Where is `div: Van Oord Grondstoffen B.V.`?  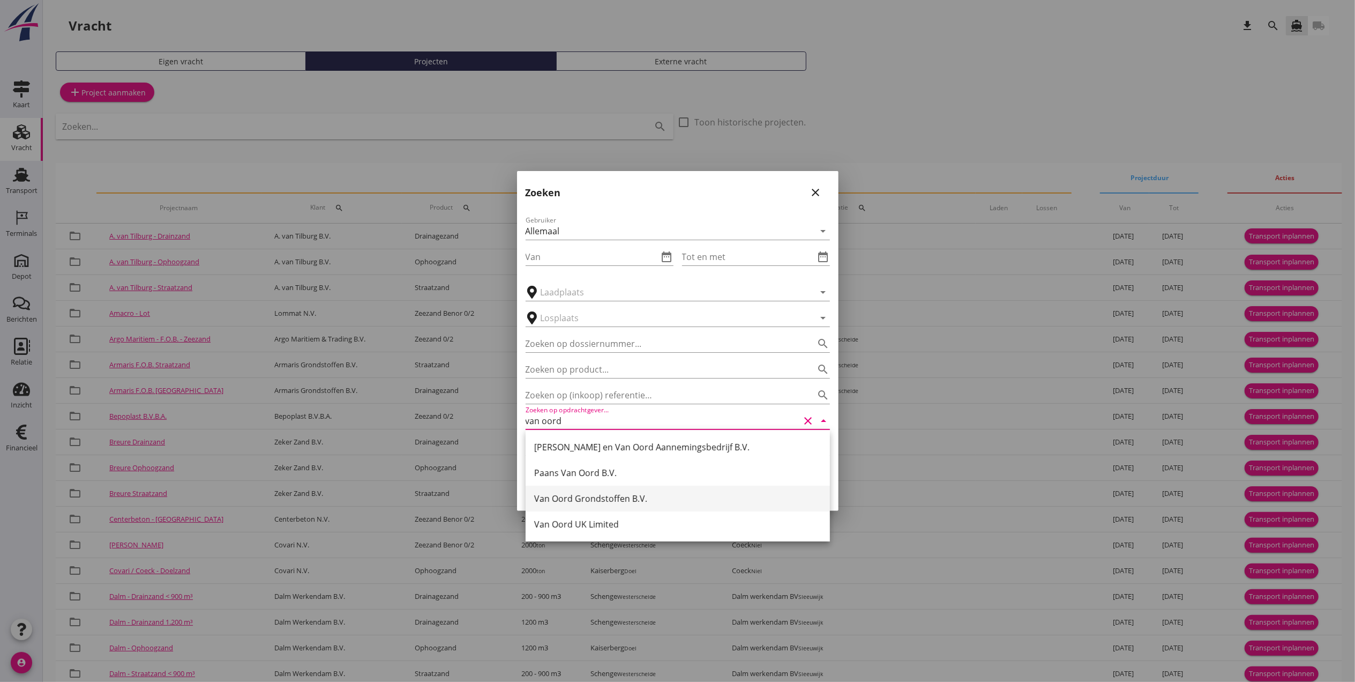 div: Van Oord Grondstoffen B.V. is located at coordinates (678, 498).